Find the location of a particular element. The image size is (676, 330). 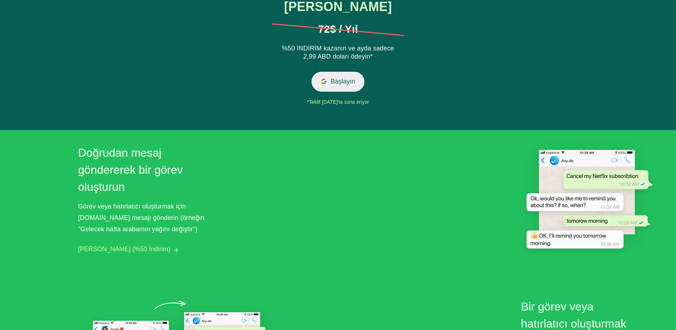

font: Başlayın is located at coordinates (343, 82).